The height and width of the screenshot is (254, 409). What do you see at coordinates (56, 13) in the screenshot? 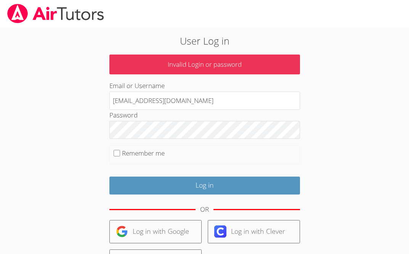
I see `img: airtutors_banner-c4298cdbf04f3fff15de1276eac7730deb9818008684d7c2e4769d2f7ddbe033.png` at bounding box center [56, 13].